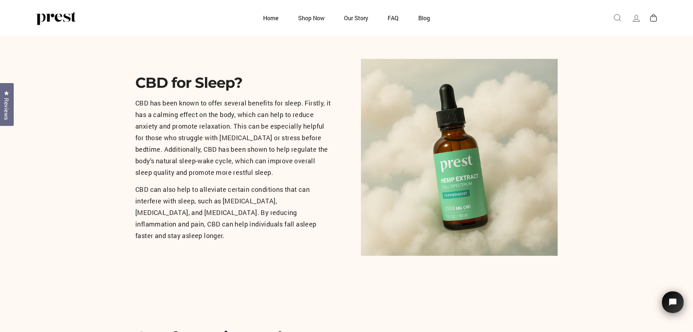  What do you see at coordinates (311, 18) in the screenshot?
I see `a: Shop Now` at bounding box center [311, 18].